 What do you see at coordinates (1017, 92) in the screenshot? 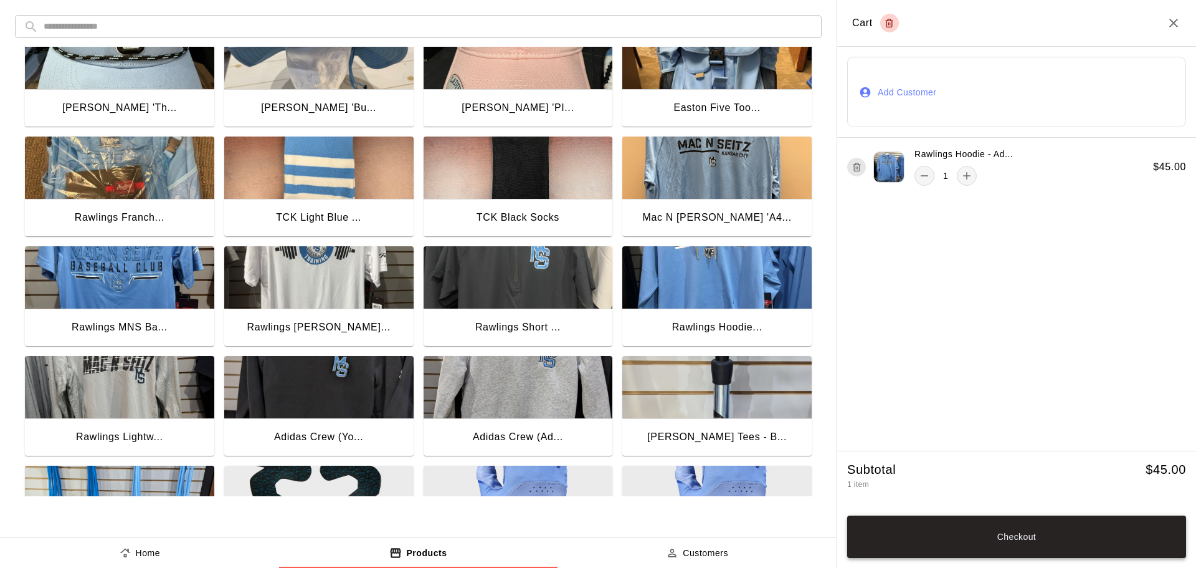
I see `button: Add Customer` at bounding box center [1017, 92].